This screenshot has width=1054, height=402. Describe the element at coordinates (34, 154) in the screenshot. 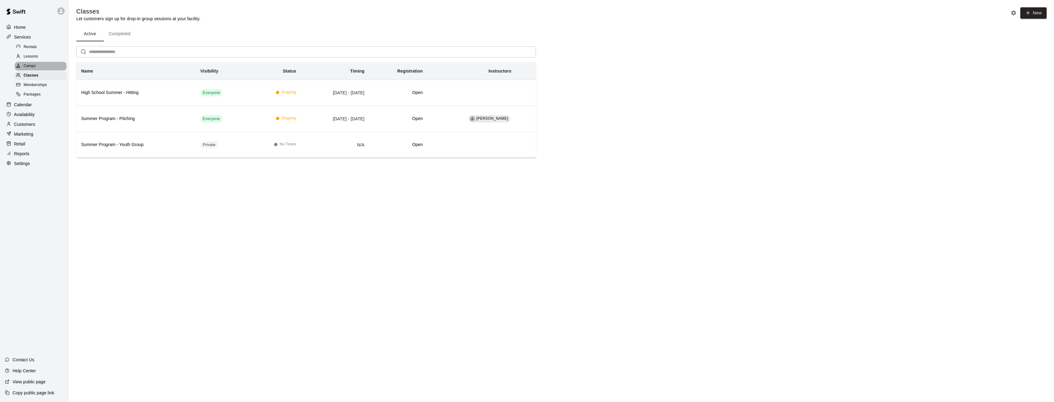

I see `div: Reports` at that location.